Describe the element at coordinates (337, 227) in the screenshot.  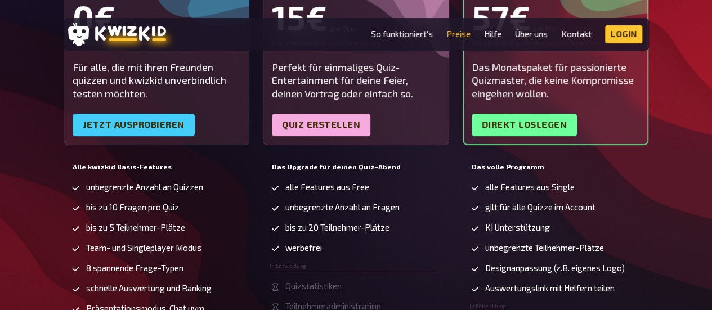
I see `span: bis zu 20 Teilnehmer-Plätze` at that location.